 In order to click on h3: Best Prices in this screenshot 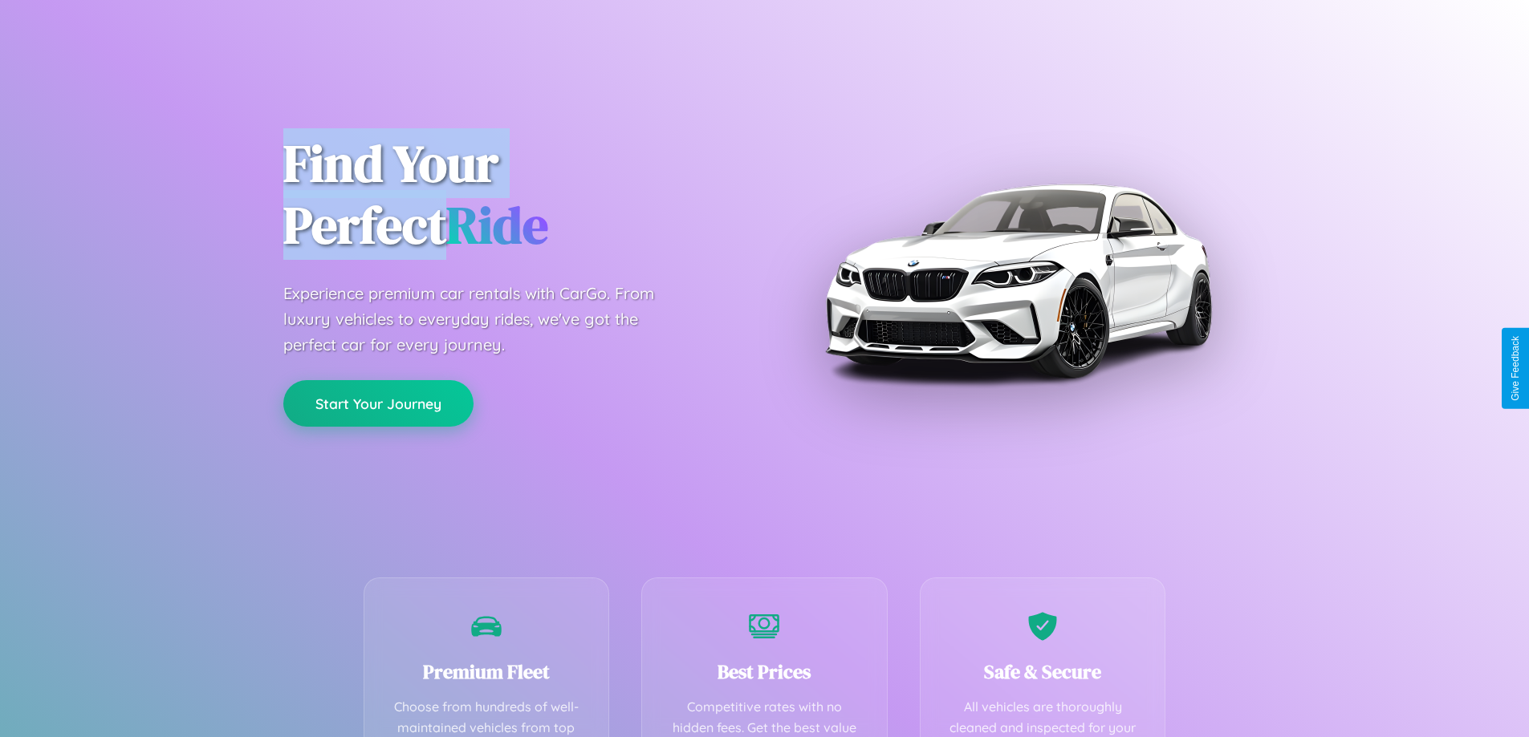, I will do `click(764, 672)`.